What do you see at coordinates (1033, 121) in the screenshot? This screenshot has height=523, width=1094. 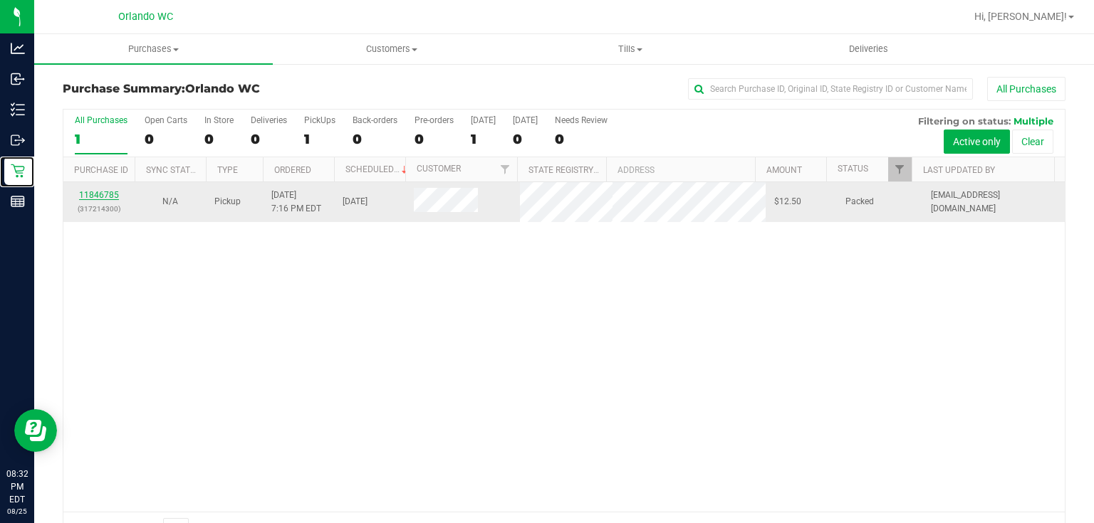 I see `span: Multiple` at bounding box center [1033, 121].